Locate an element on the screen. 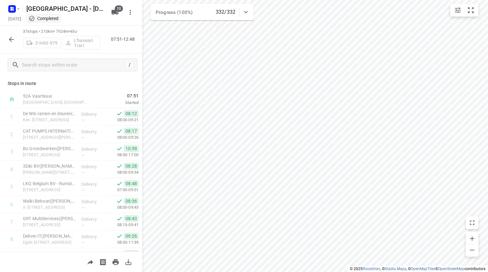 Image resolution: width=488 pixels, height=272 pixels. span: 08:17 is located at coordinates (131, 131).